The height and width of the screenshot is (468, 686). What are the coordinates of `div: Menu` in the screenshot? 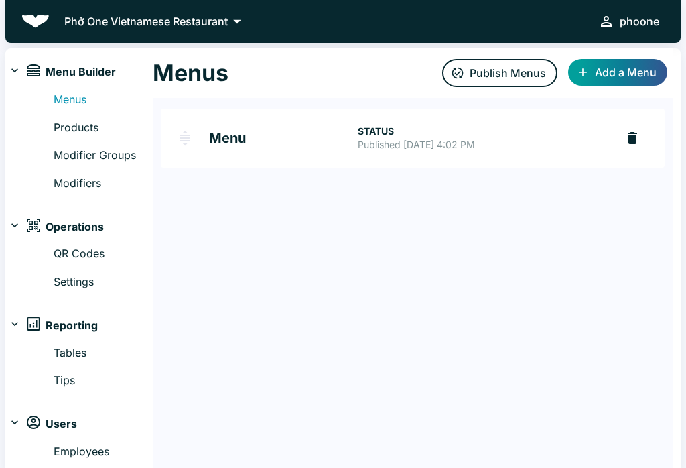 It's located at (413, 138).